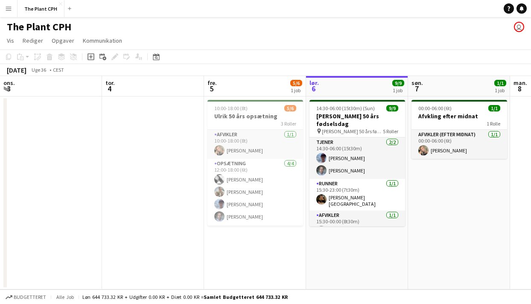  Describe the element at coordinates (212, 83) in the screenshot. I see `span: fre.` at that location.